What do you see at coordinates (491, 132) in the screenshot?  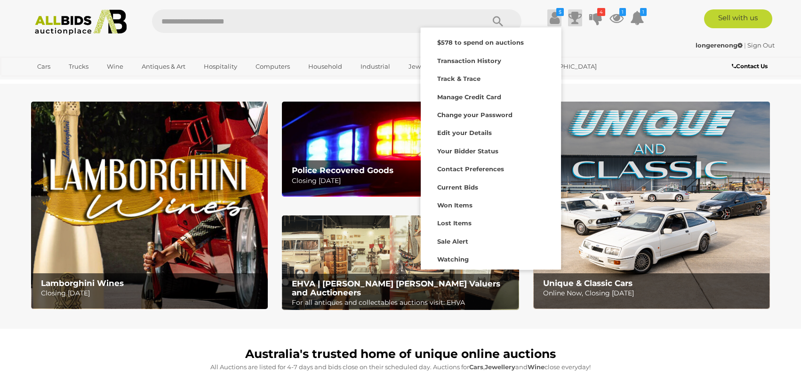 I see `a: Edit your Details` at bounding box center [491, 132].